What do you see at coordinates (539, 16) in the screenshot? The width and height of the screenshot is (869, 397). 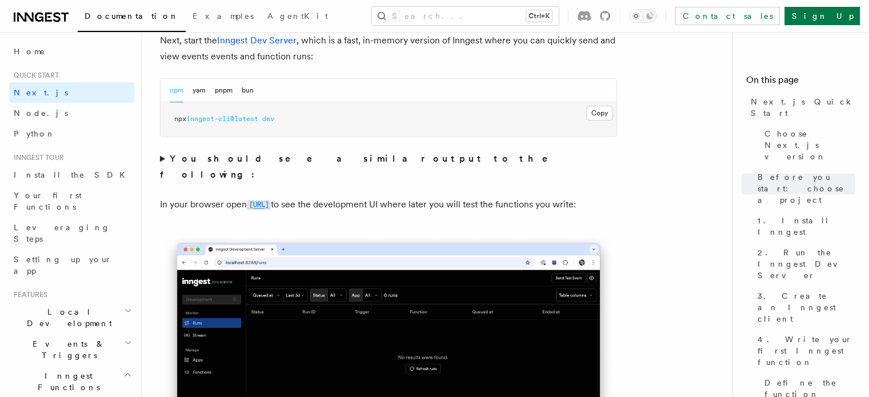 I see `kbd: Ctrl+K` at bounding box center [539, 16].